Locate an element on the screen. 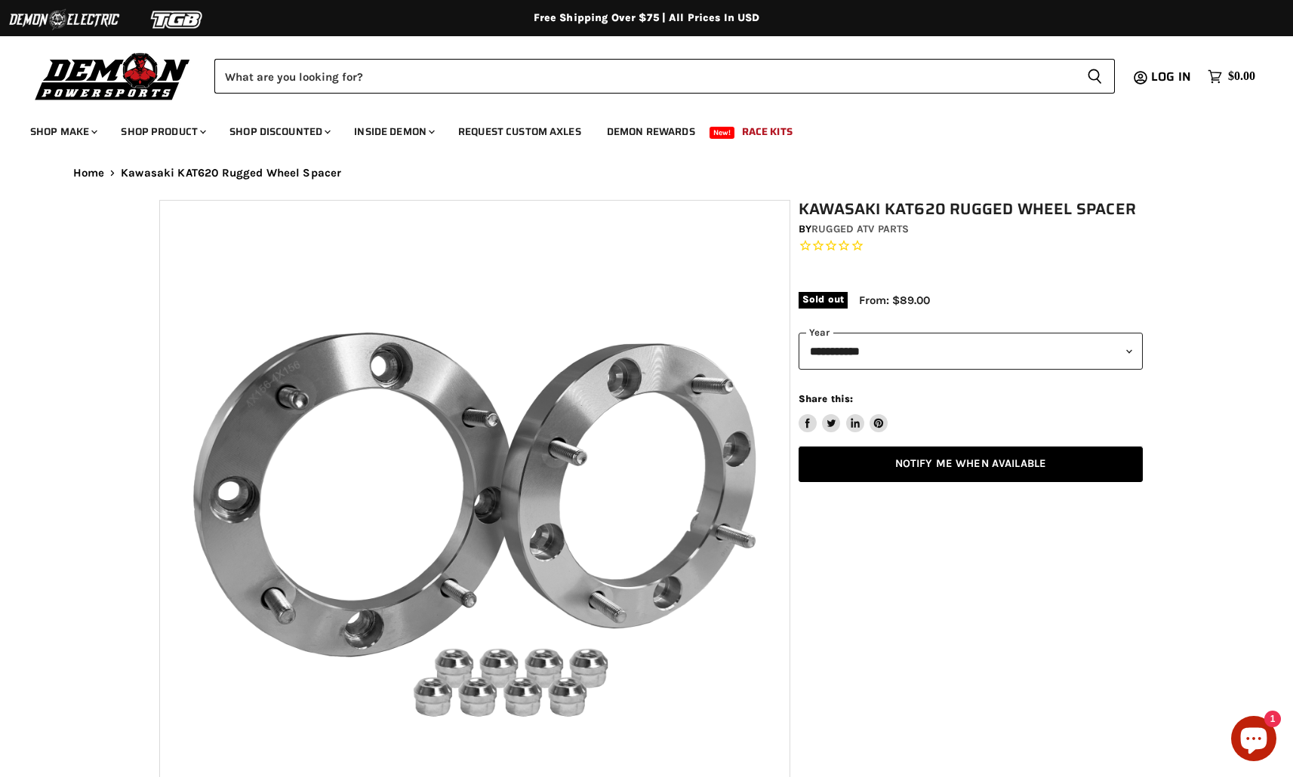  form: Product is located at coordinates (664, 76).